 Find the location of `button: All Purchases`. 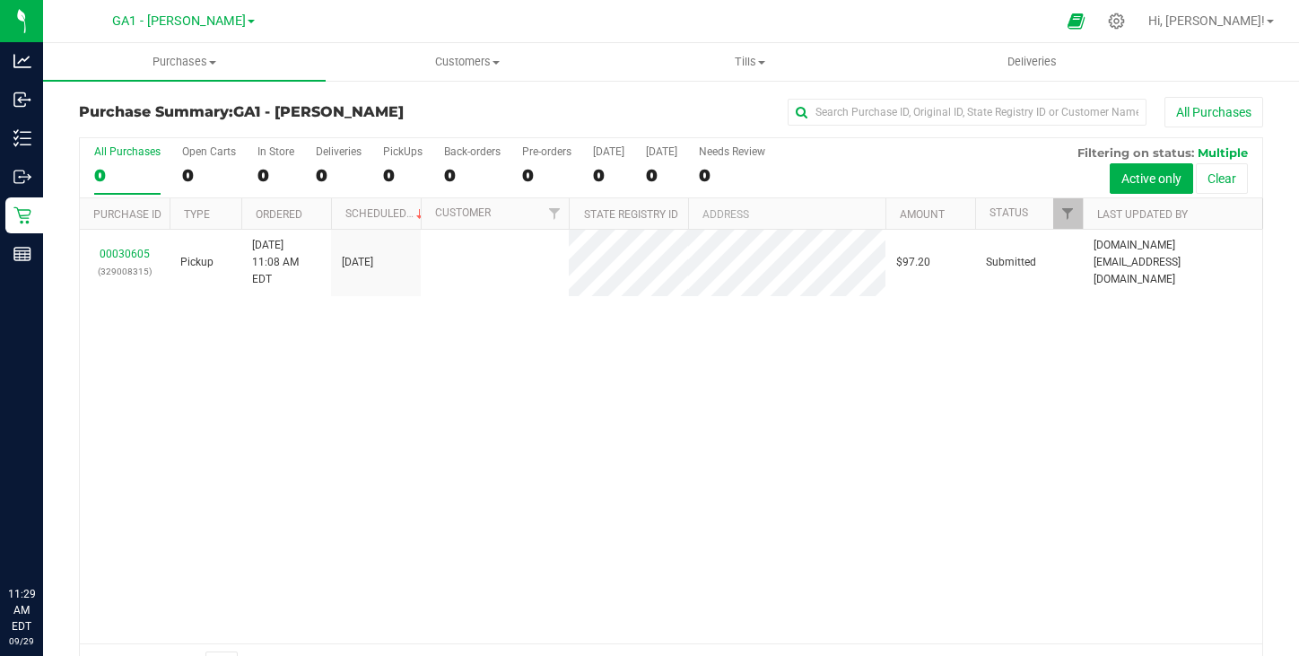

button: All Purchases is located at coordinates (1214, 112).